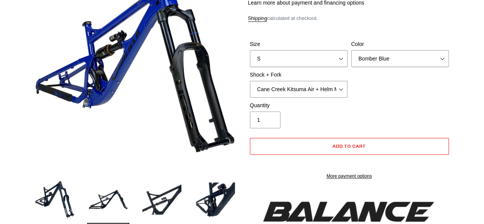  Describe the element at coordinates (298, 44) in the screenshot. I see `label: Size` at that location.